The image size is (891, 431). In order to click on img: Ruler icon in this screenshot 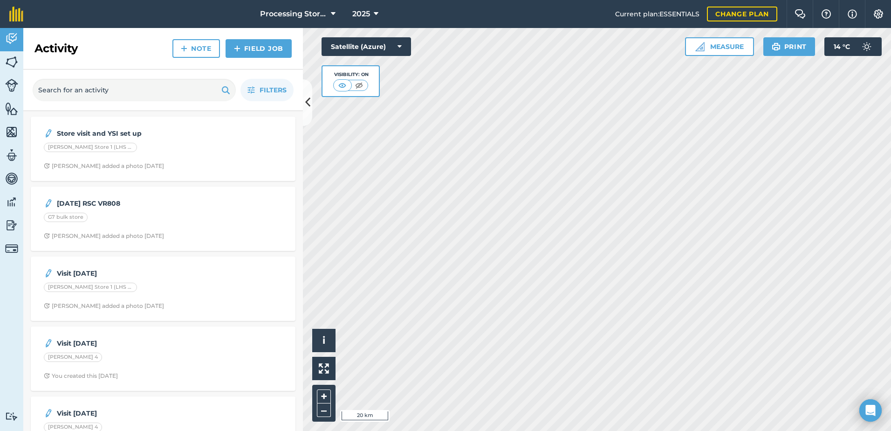, I will do `click(700, 47)`.